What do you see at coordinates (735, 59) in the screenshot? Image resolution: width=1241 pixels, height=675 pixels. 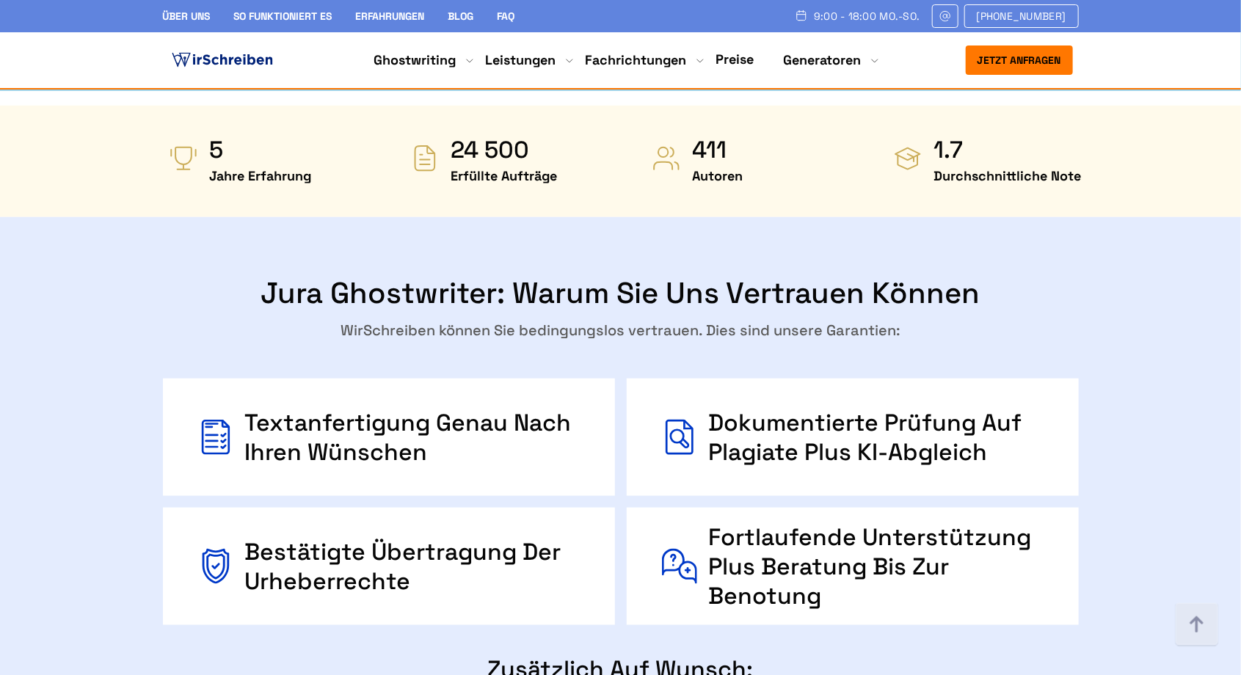 I see `a: Preise` at bounding box center [735, 59].